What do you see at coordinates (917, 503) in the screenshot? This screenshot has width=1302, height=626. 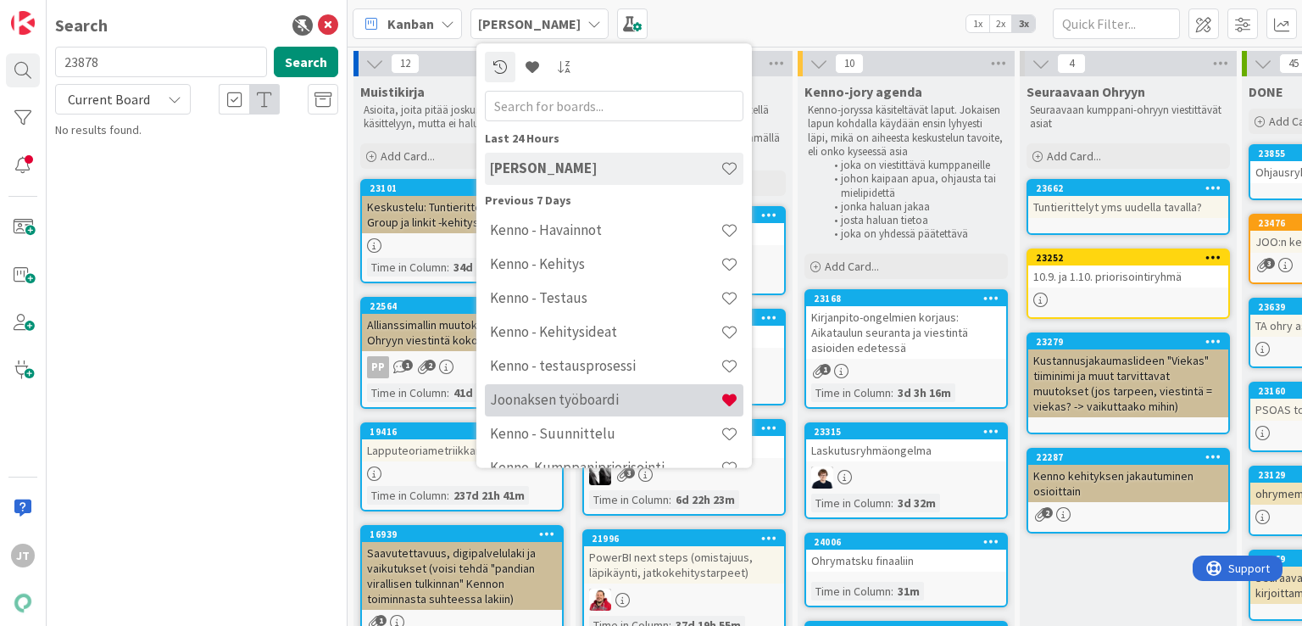 I see `div: 3d 32m` at bounding box center [917, 503].